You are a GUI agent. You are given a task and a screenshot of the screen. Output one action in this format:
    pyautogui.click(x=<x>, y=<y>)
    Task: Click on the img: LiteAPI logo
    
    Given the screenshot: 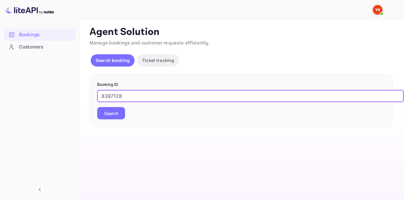 What is the action you would take?
    pyautogui.click(x=29, y=10)
    